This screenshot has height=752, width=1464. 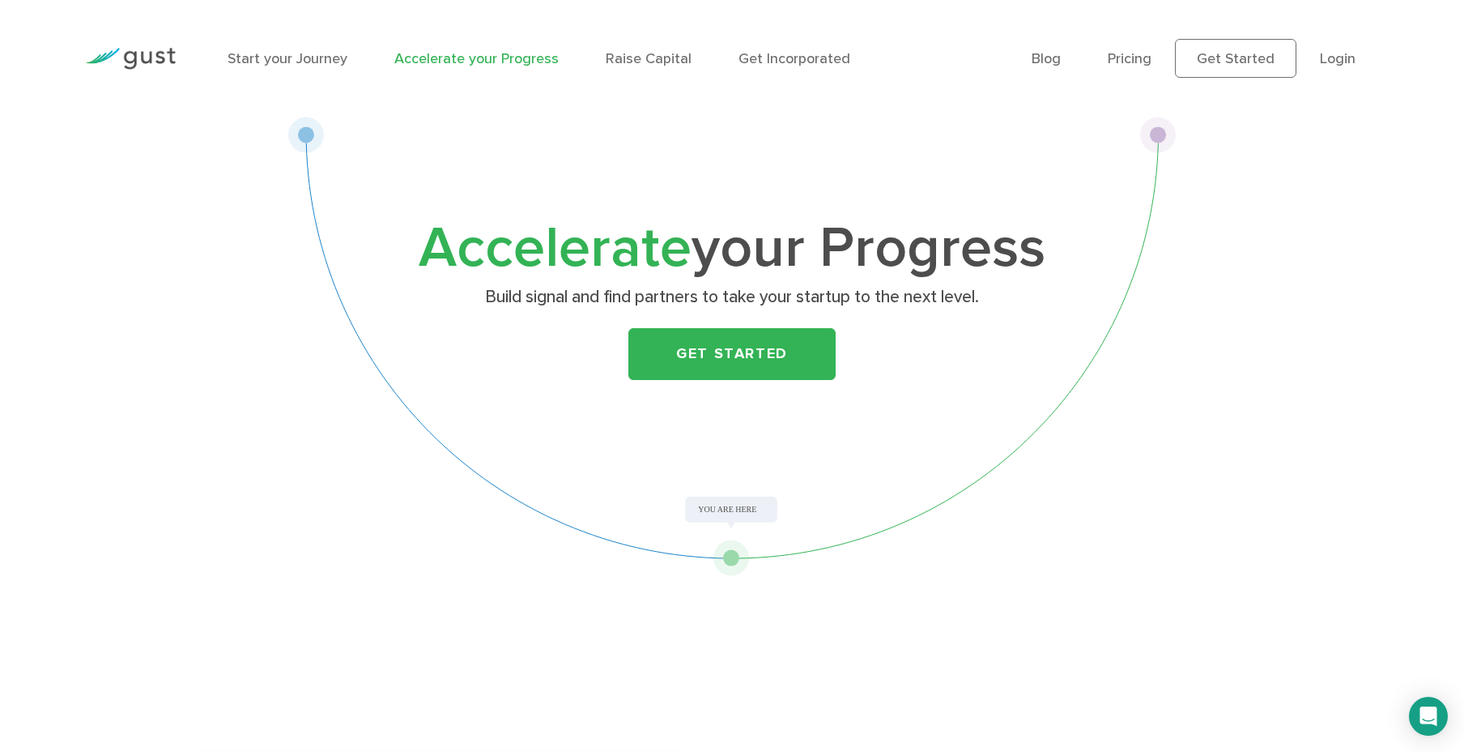 What do you see at coordinates (288, 58) in the screenshot?
I see `a: Start your Journey` at bounding box center [288, 58].